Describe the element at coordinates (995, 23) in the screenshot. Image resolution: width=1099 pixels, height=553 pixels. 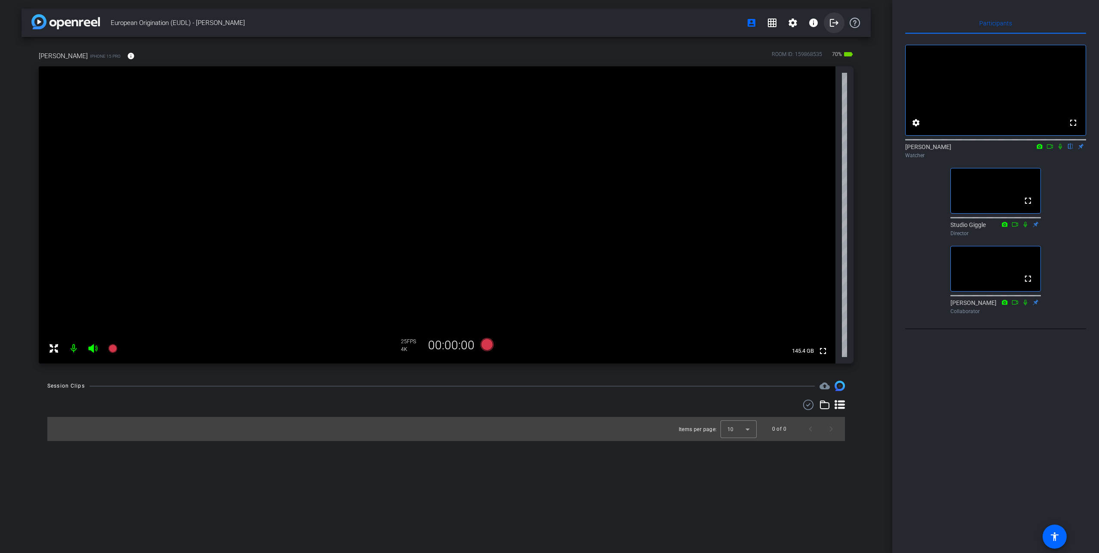
I see `span: Participants` at that location.